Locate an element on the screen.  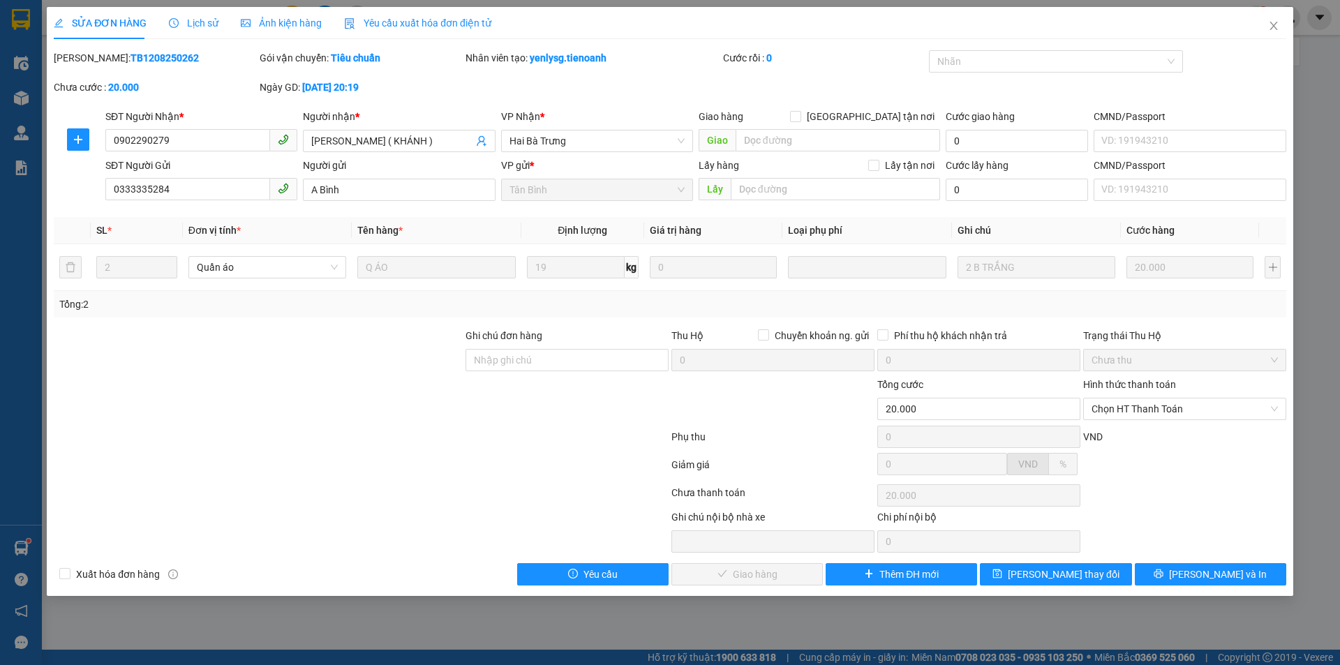
label: Hình thức thanh toán is located at coordinates (1129, 385).